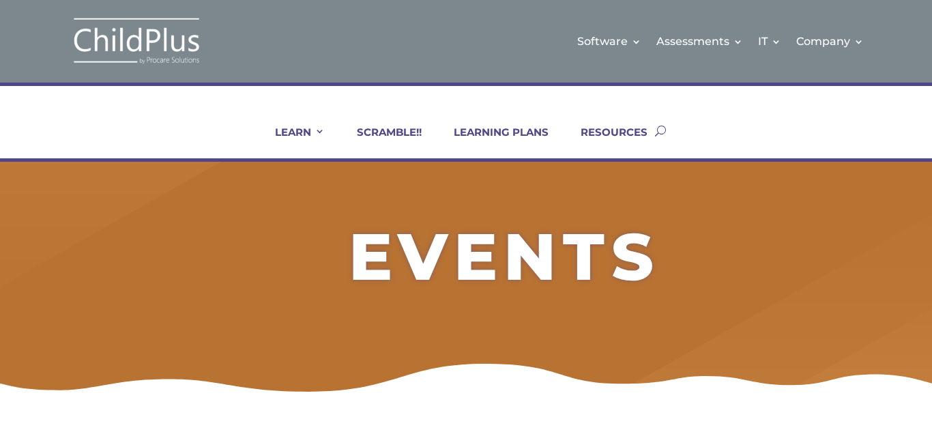 The image size is (932, 432). Describe the element at coordinates (829, 41) in the screenshot. I see `a: Company` at that location.